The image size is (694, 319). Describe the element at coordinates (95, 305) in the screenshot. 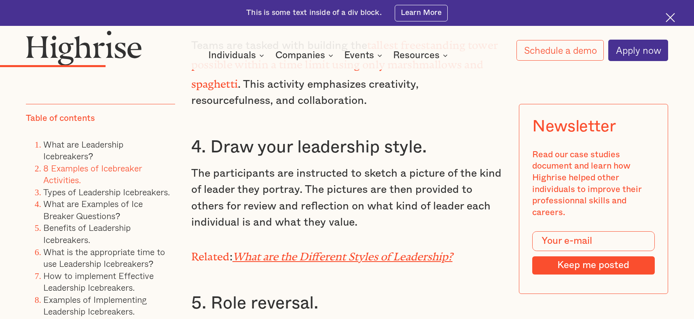

I see `a: Examples of Implementing Leadership Icebreakers.` at that location.